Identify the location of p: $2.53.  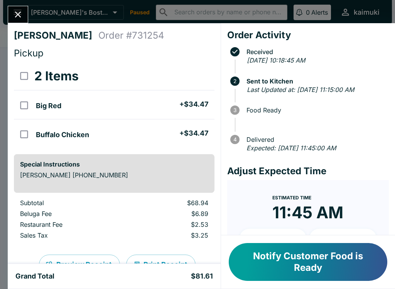
(170, 224).